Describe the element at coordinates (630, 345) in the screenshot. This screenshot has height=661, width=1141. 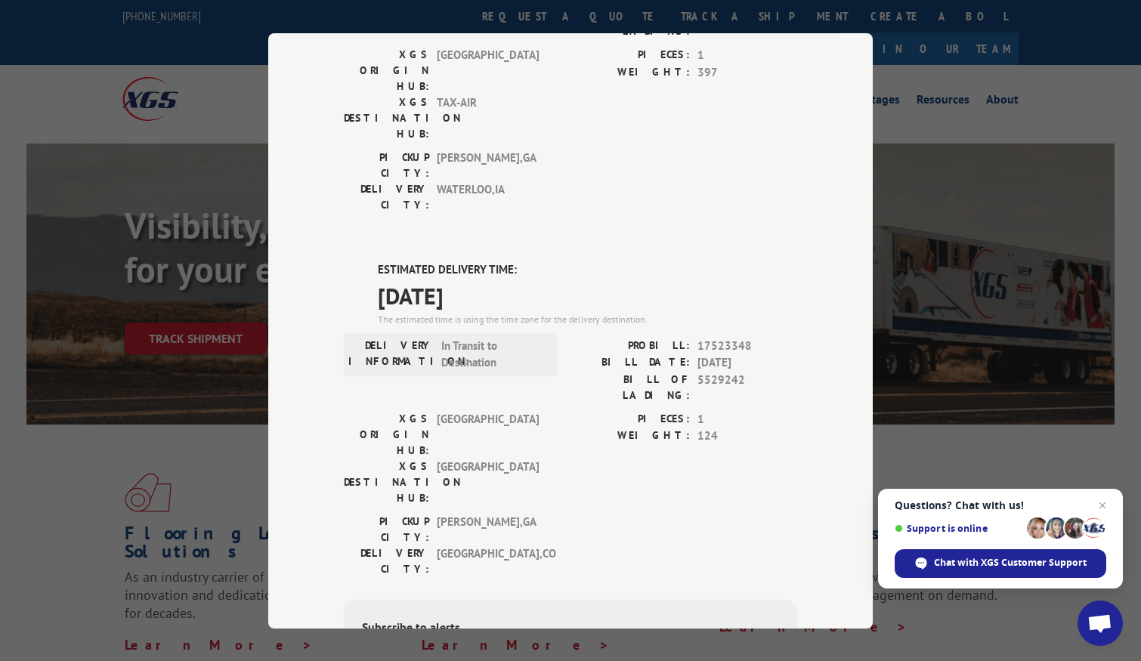
I see `label: PROBILL:` at that location.